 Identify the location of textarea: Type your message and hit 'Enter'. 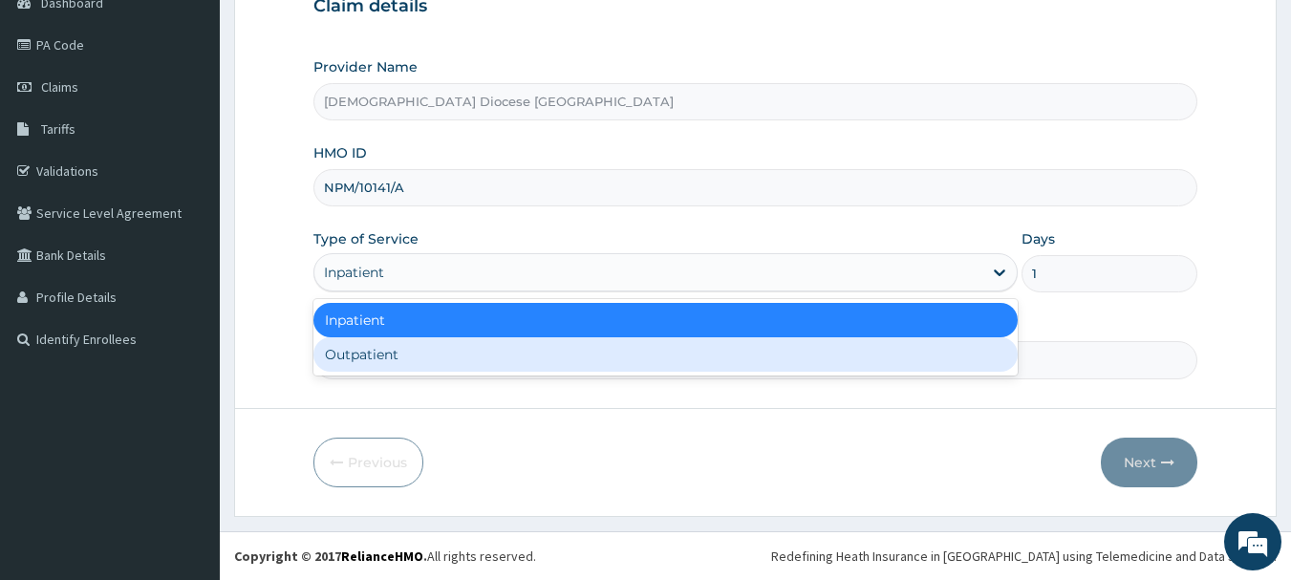
(186, 415).